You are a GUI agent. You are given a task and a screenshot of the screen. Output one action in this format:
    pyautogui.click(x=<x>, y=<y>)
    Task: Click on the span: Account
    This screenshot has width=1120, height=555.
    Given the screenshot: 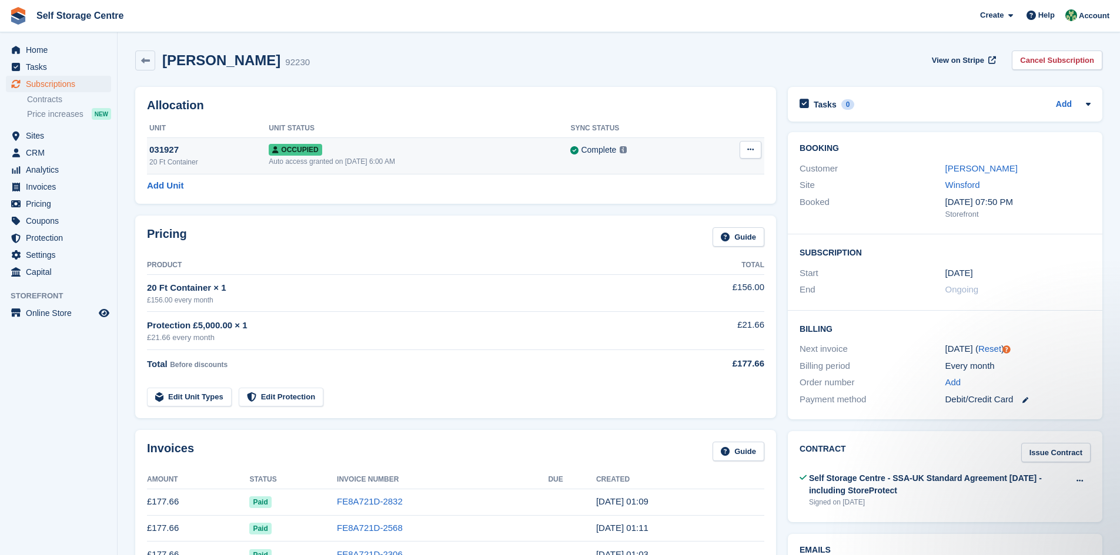 What is the action you would take?
    pyautogui.click(x=1094, y=16)
    